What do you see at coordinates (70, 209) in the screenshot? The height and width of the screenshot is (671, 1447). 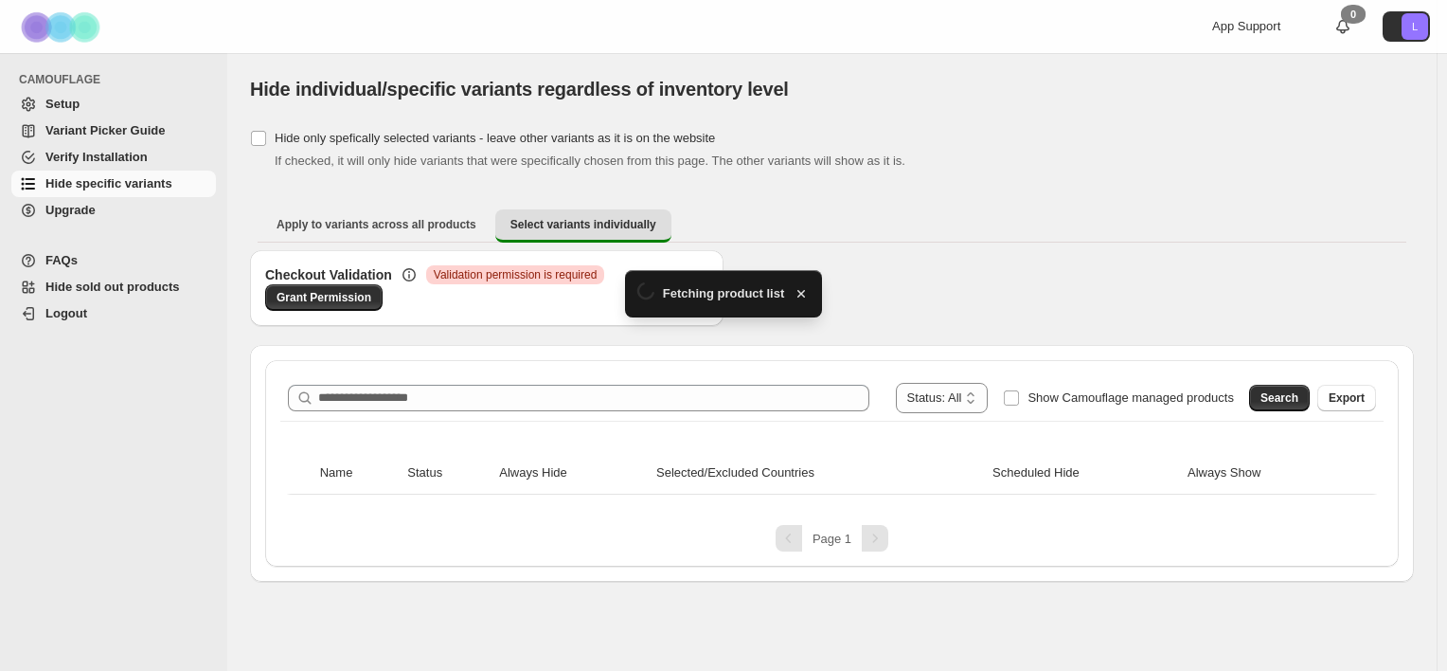 I see `span: Upgrade` at bounding box center [70, 209].